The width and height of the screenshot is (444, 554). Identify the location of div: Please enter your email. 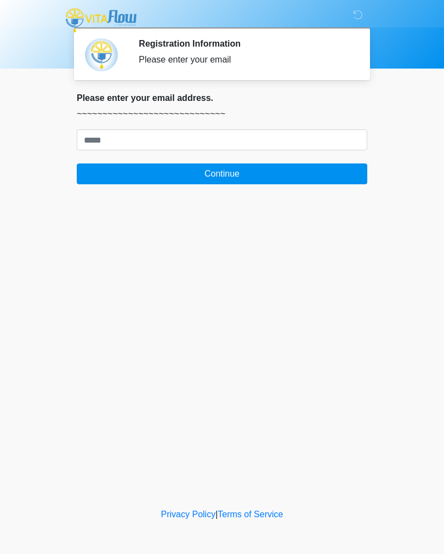
(245, 60).